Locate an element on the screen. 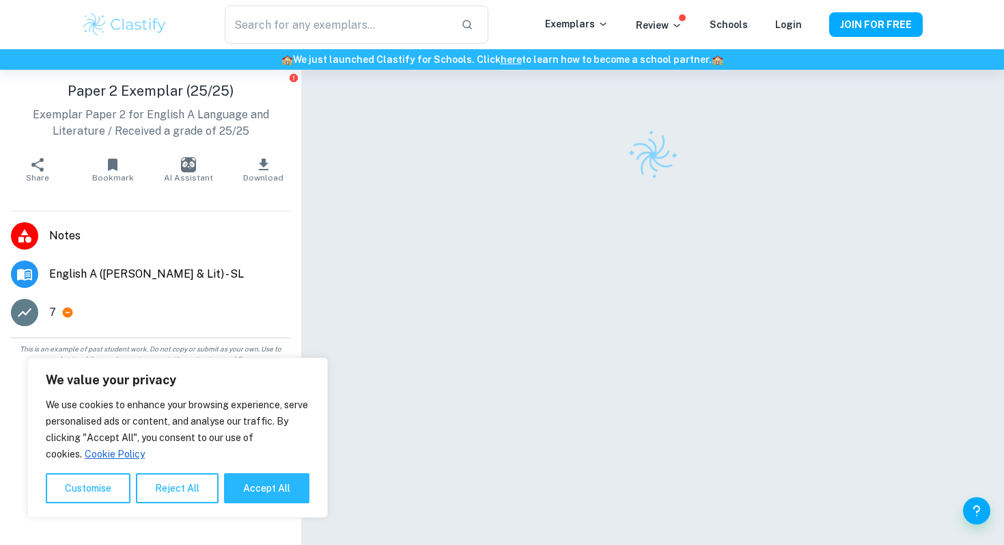 This screenshot has height=545, width=1004. a: Schools is located at coordinates (729, 25).